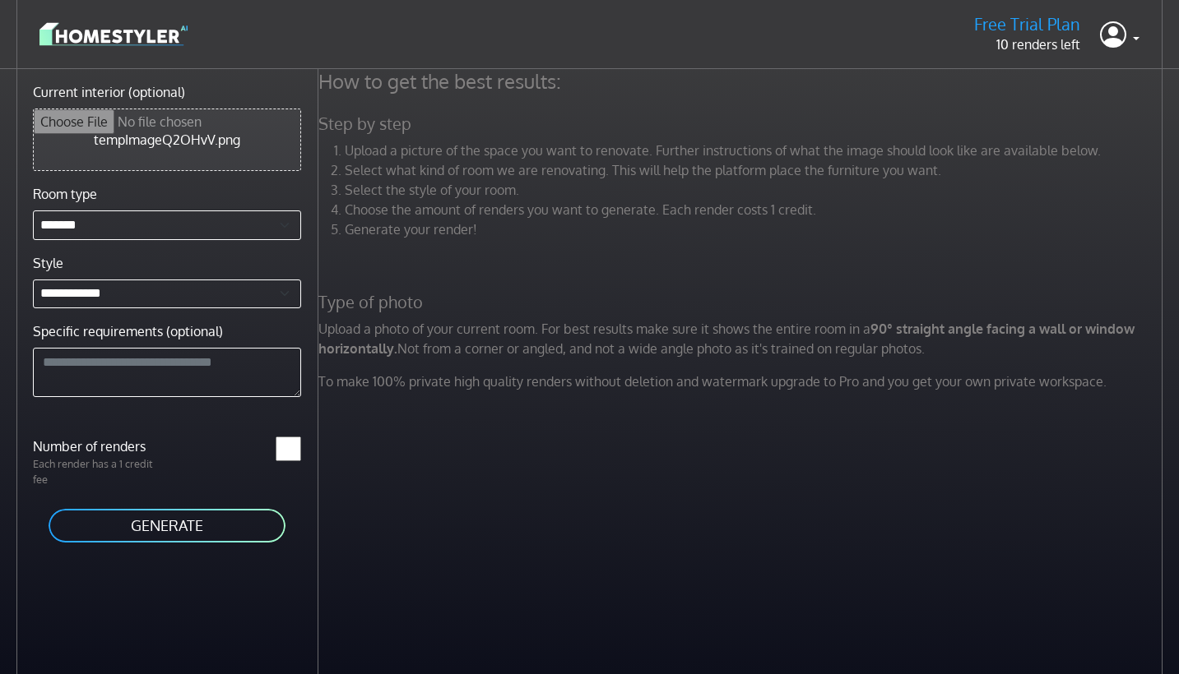  What do you see at coordinates (755, 229) in the screenshot?
I see `li: Generate your render!` at bounding box center [755, 229].